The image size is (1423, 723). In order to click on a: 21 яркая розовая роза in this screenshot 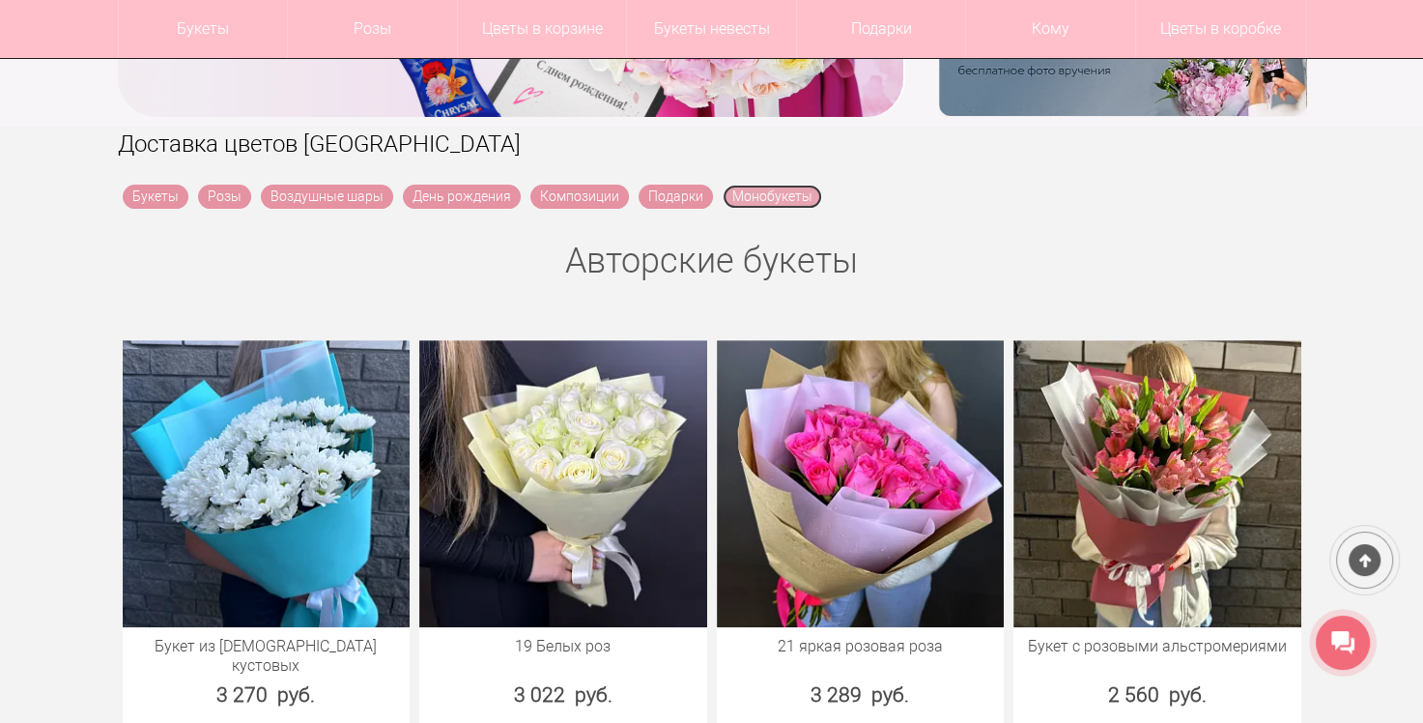, I will do `click(861, 646)`.